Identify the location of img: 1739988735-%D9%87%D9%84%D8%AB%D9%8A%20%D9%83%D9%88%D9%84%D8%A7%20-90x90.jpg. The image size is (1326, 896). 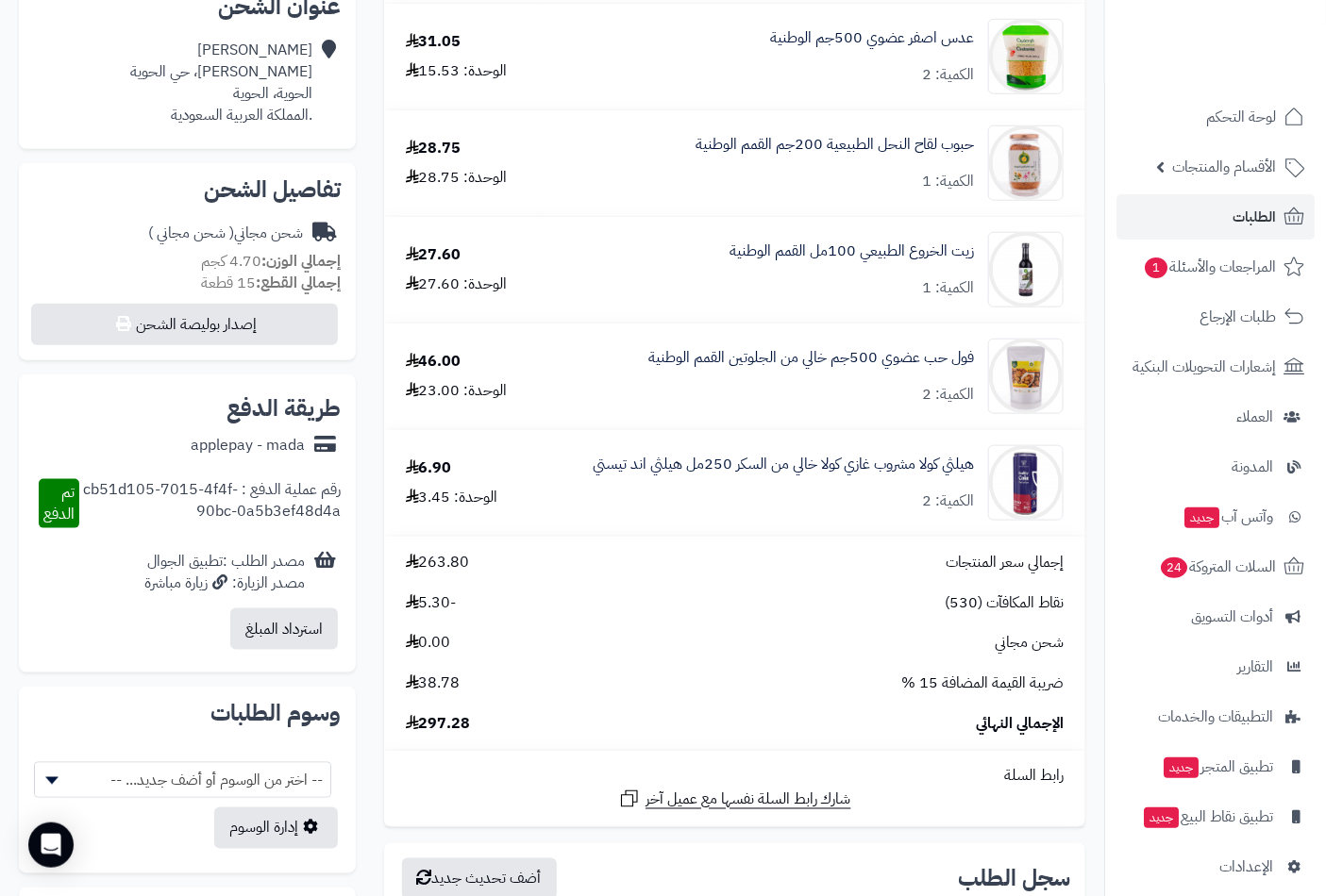
(1026, 483).